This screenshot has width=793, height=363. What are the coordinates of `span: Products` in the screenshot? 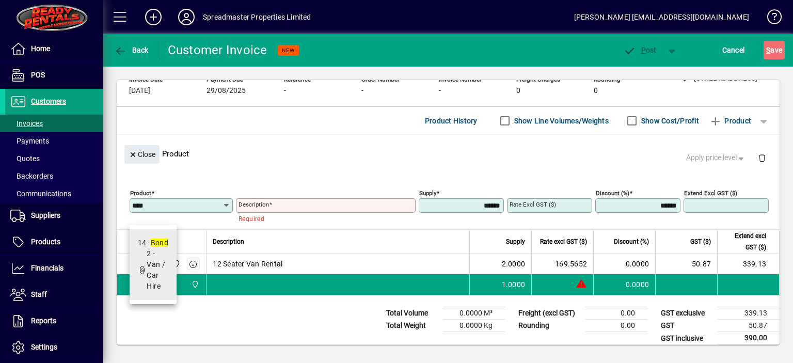 It's located at (45, 242).